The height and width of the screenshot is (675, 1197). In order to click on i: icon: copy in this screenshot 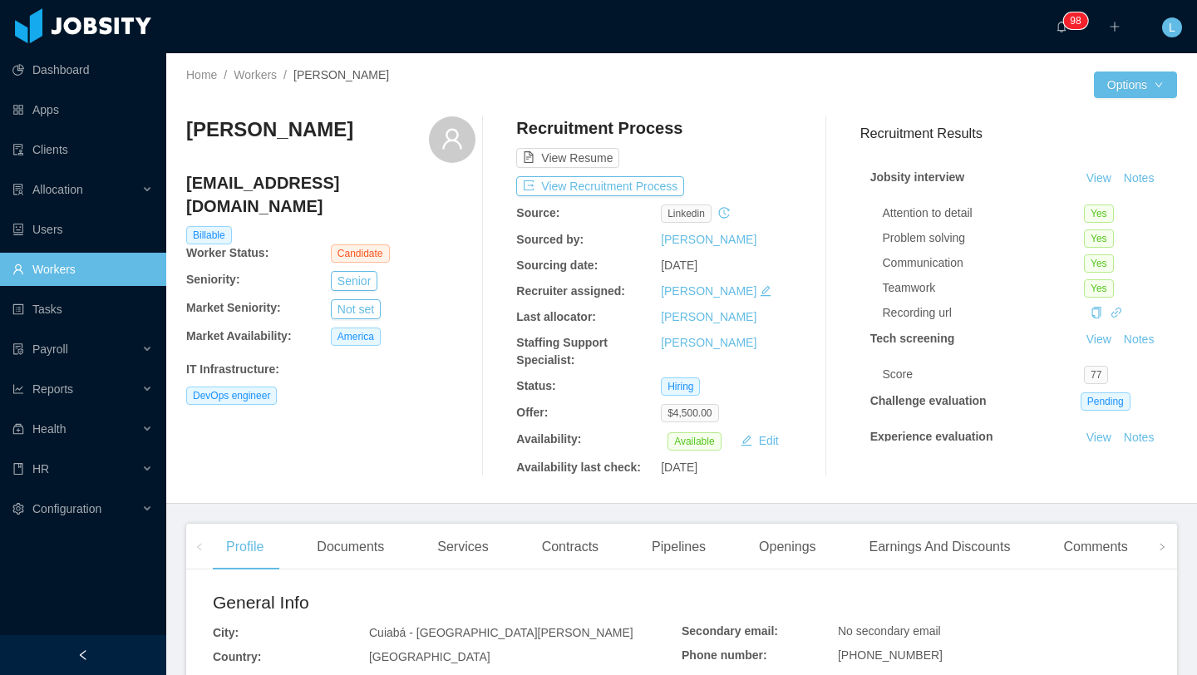, I will do `click(1096, 313)`.